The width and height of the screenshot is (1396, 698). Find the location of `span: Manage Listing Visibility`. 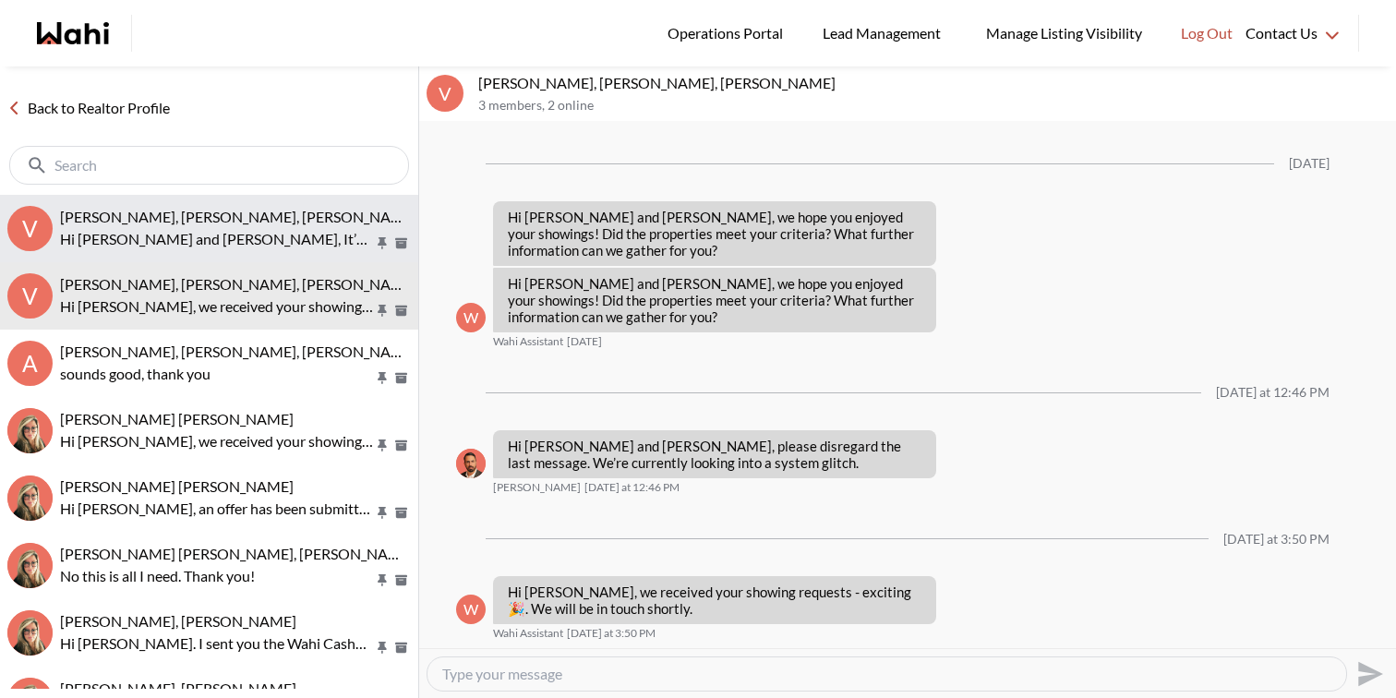

span: Manage Listing Visibility is located at coordinates (1064, 33).